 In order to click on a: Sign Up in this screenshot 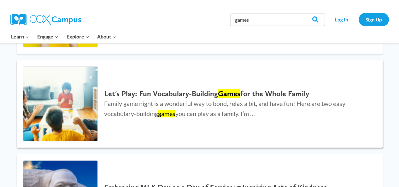, I will do `click(374, 19)`.